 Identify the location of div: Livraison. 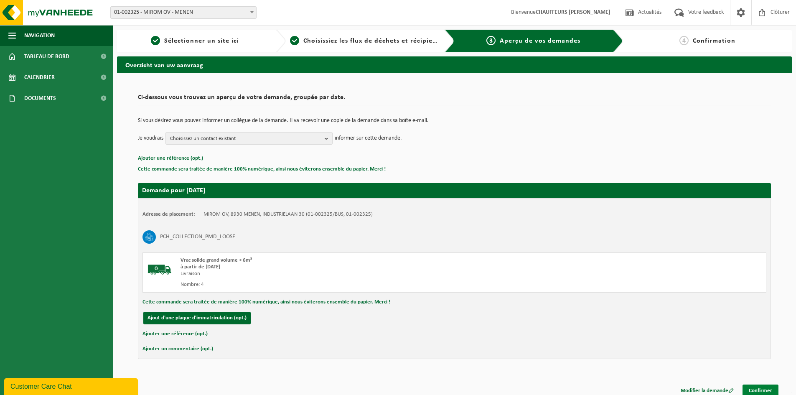
(334, 274).